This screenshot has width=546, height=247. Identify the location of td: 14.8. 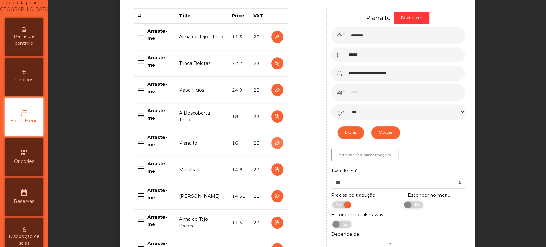
(239, 170).